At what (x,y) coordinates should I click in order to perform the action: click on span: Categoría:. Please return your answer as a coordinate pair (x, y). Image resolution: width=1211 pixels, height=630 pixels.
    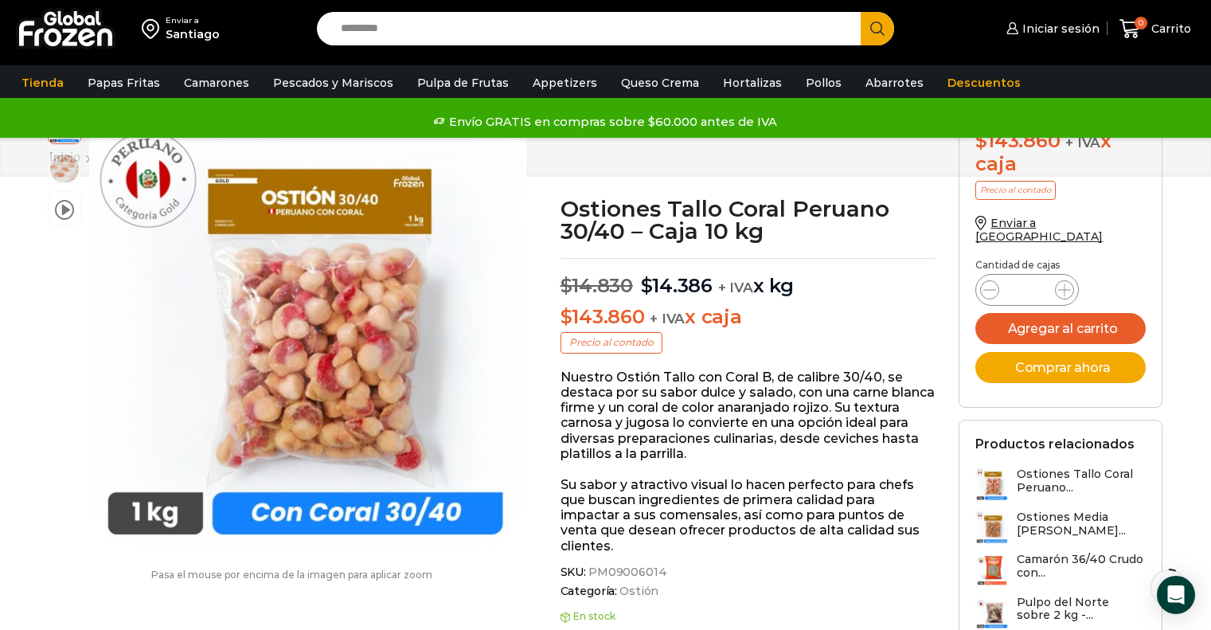
    Looking at the image, I should click on (748, 591).